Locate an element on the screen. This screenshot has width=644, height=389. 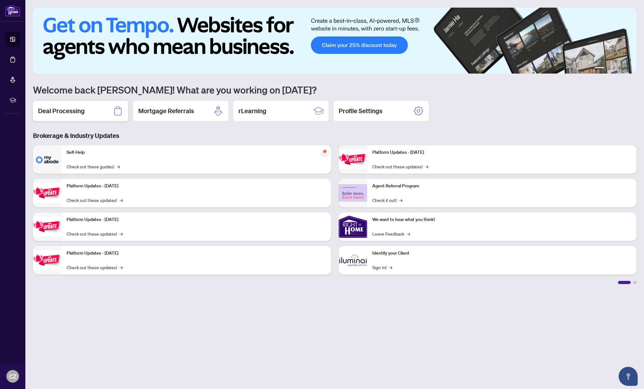
a: Check out these guides!→ is located at coordinates (93, 166).